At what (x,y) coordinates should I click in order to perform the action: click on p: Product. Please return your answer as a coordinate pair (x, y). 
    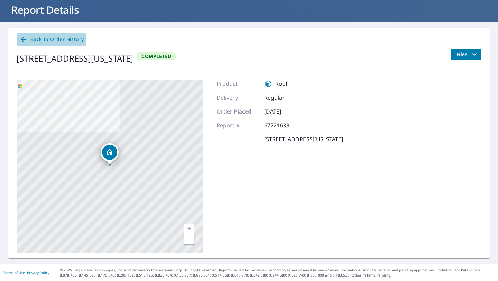
    Looking at the image, I should click on (237, 84).